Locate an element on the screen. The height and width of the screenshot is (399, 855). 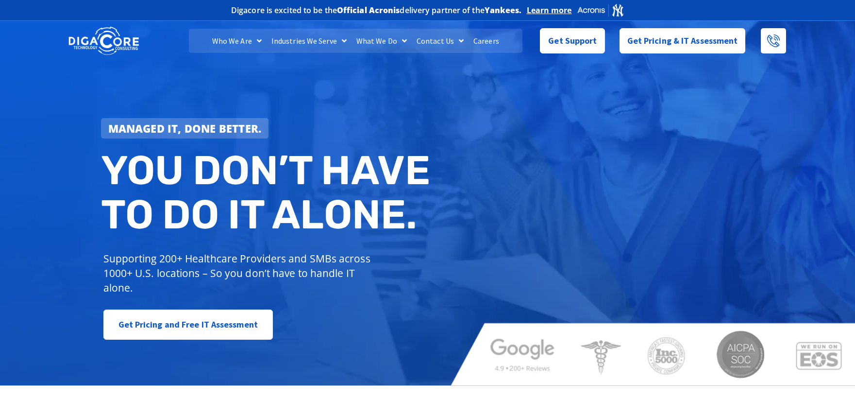
a: Managed IT, done better. is located at coordinates (185, 128).